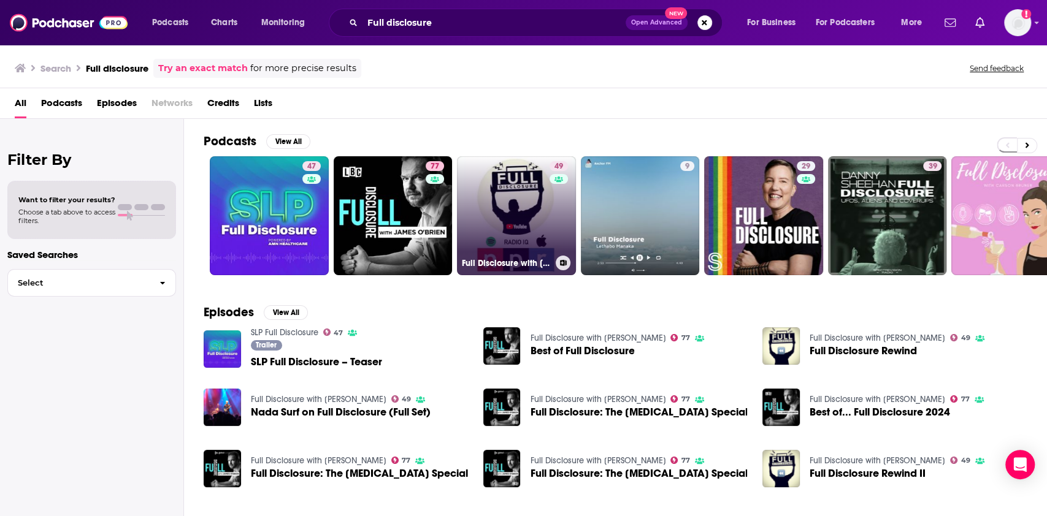 This screenshot has width=1047, height=516. Describe the element at coordinates (316, 362) in the screenshot. I see `span: SLP Full Disclosure – Teaser` at that location.